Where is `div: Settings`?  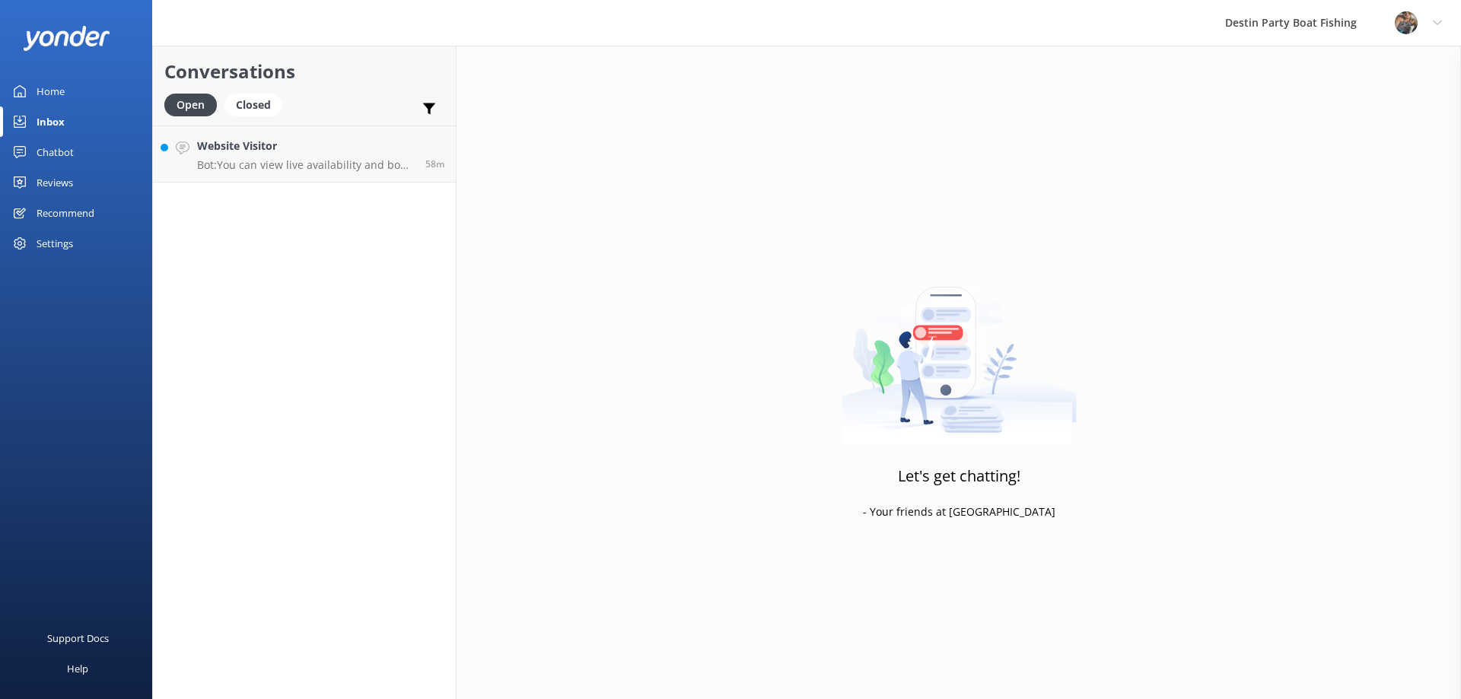 div: Settings is located at coordinates (55, 244).